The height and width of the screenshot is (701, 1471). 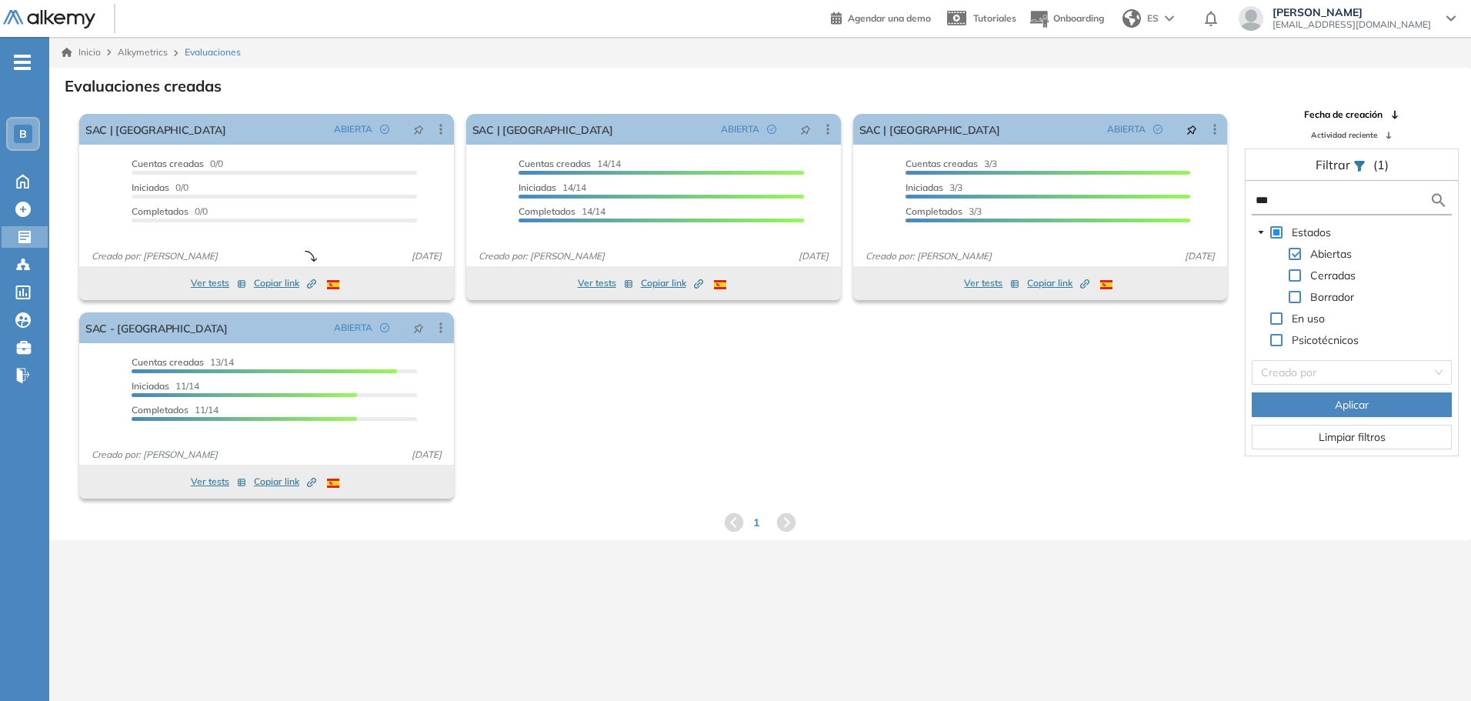 What do you see at coordinates (995, 18) in the screenshot?
I see `span: Tutoriales` at bounding box center [995, 18].